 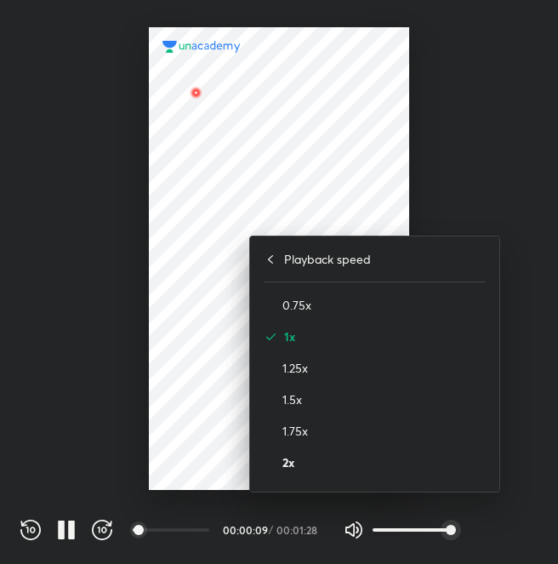 What do you see at coordinates (384, 367) in the screenshot?
I see `h4: 1.25x` at bounding box center [384, 367].